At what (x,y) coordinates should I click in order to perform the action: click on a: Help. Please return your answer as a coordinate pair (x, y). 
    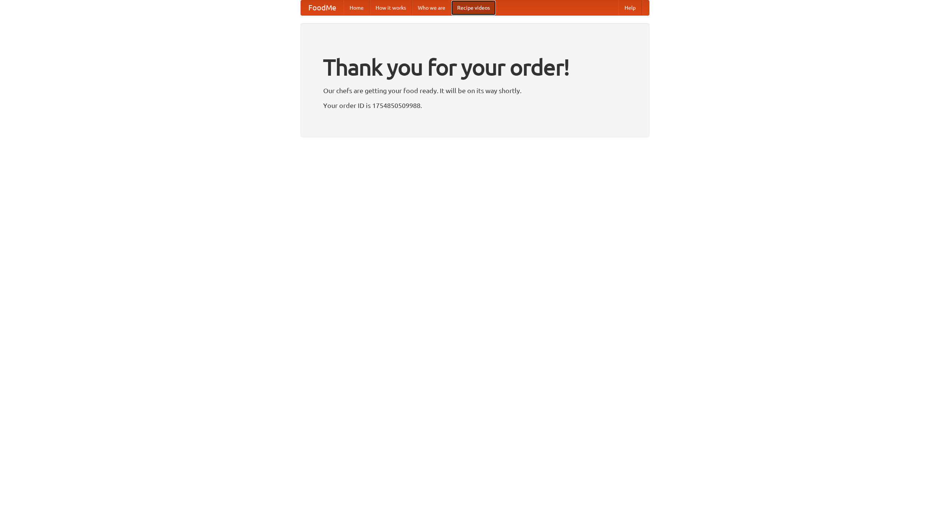
    Looking at the image, I should click on (630, 8).